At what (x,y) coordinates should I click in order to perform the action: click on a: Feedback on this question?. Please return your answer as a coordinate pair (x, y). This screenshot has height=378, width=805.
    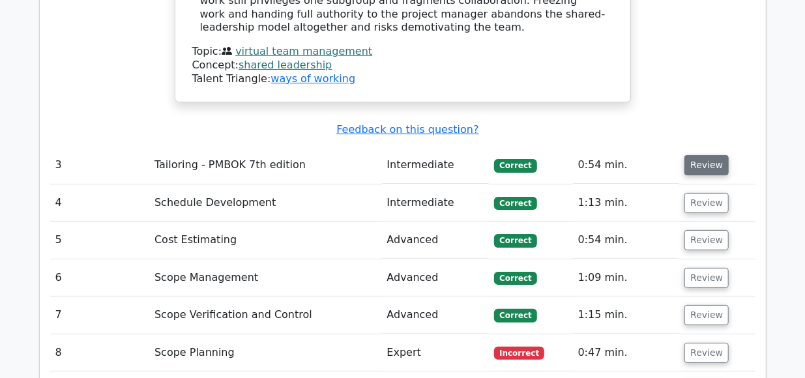
    Looking at the image, I should click on (407, 129).